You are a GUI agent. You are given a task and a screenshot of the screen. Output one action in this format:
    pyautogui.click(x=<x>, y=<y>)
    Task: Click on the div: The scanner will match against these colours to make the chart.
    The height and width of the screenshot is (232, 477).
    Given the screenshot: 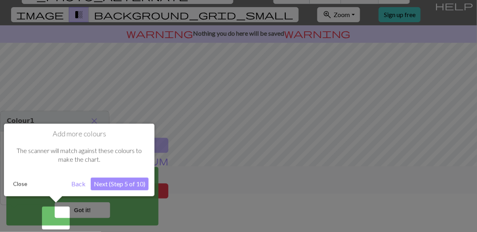 What is the action you would take?
    pyautogui.click(x=79, y=155)
    